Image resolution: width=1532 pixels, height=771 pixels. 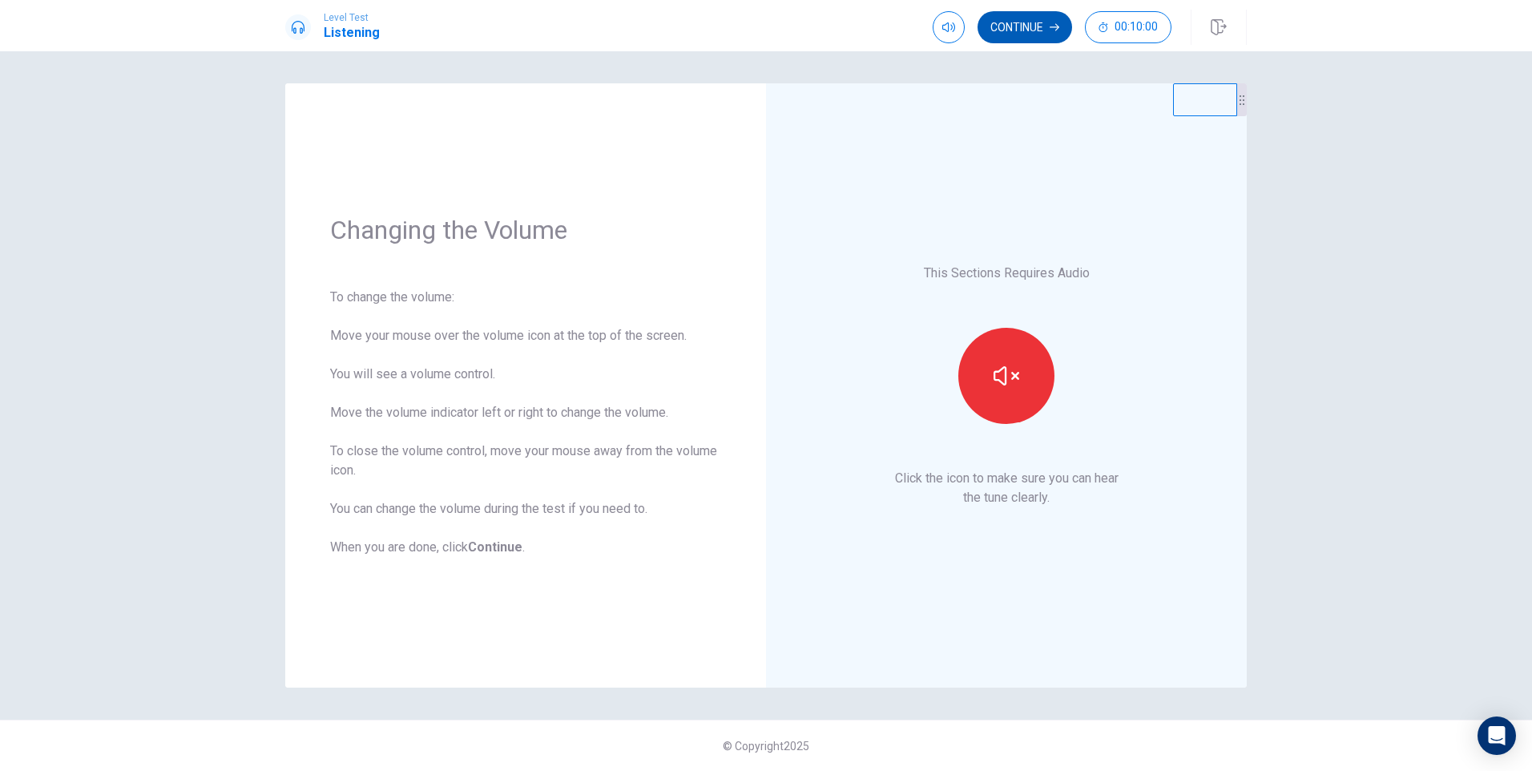 What do you see at coordinates (1006, 488) in the screenshot?
I see `p: Click the icon to make sure you can hear the tune clearly.` at bounding box center [1006, 488].